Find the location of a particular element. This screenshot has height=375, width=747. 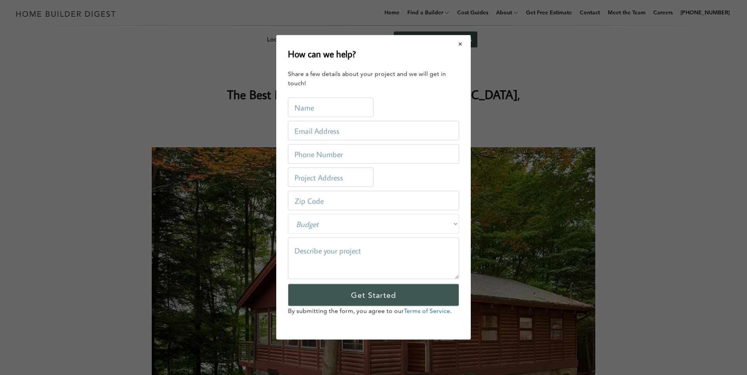

a: Terms of Service is located at coordinates (427, 311).